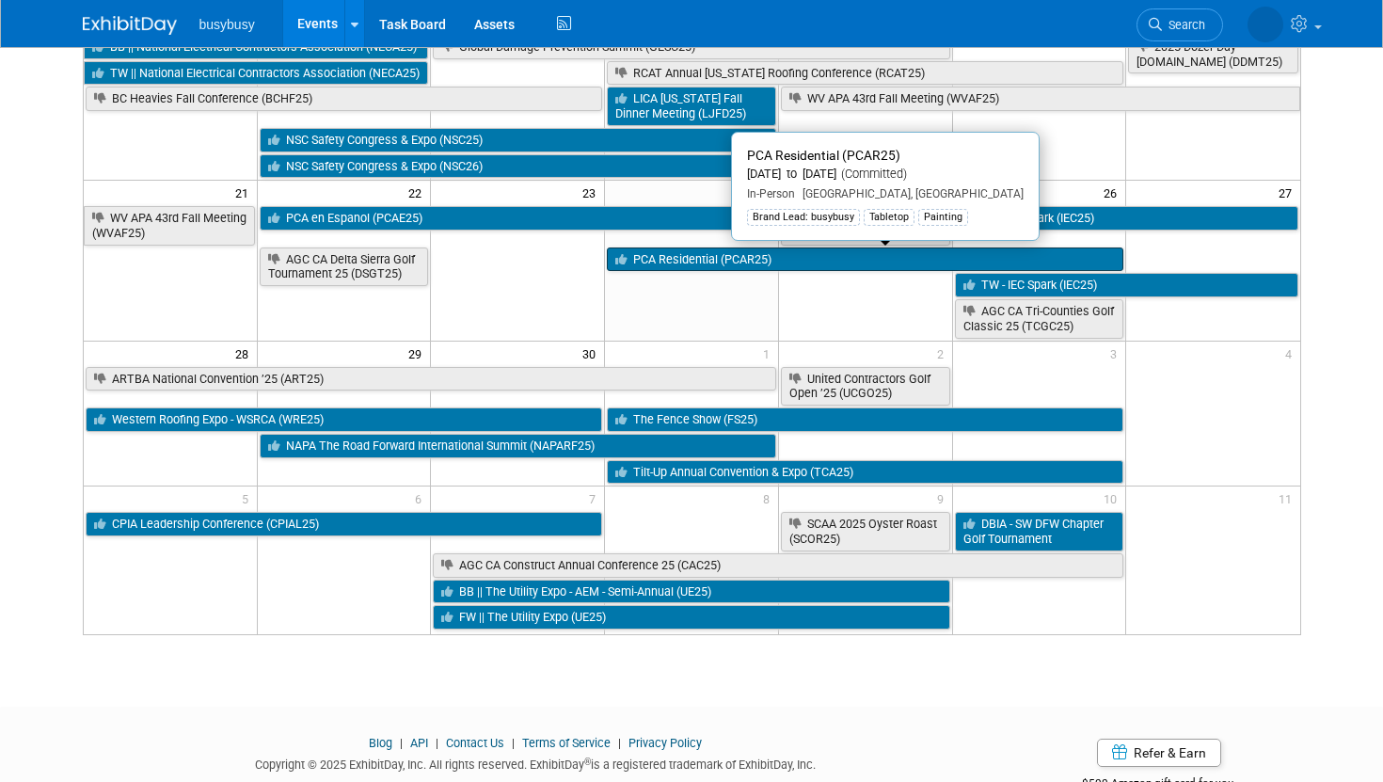 The height and width of the screenshot is (782, 1383). What do you see at coordinates (1288, 192) in the screenshot?
I see `span: 27` at bounding box center [1288, 192].